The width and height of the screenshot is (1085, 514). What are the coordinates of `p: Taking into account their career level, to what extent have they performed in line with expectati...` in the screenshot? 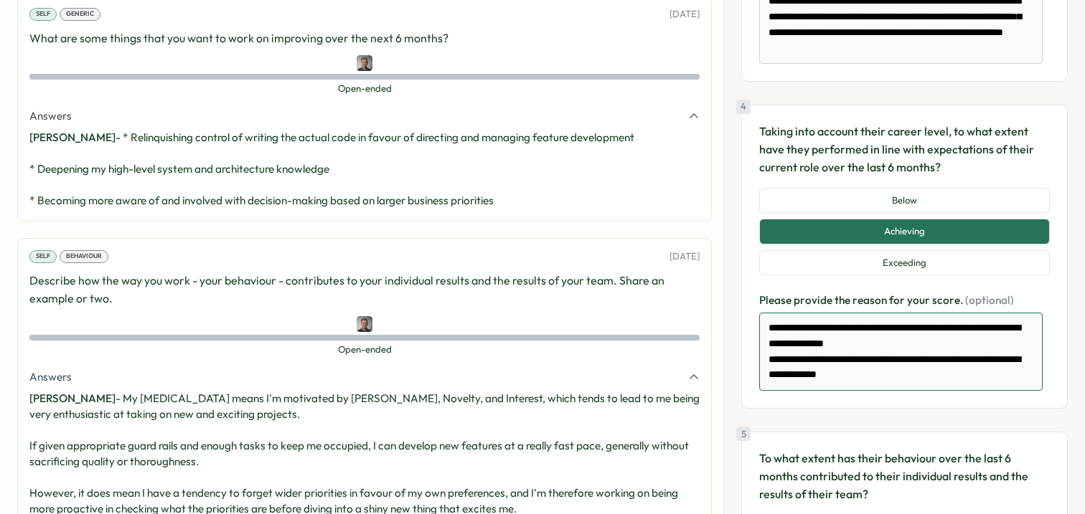 It's located at (904, 149).